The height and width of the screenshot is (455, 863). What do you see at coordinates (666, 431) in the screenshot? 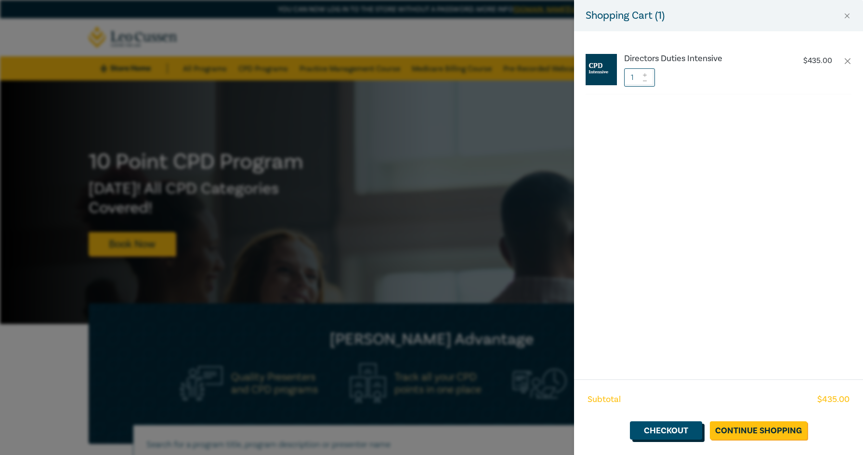
I see `a: Checkout` at bounding box center [666, 431].